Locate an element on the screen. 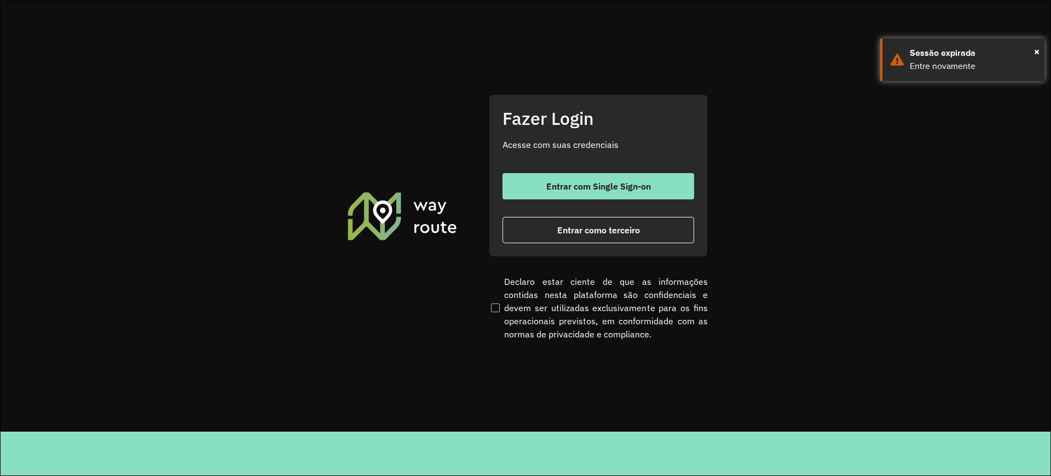 This screenshot has width=1051, height=476. div: Sessão expirada is located at coordinates (973, 53).